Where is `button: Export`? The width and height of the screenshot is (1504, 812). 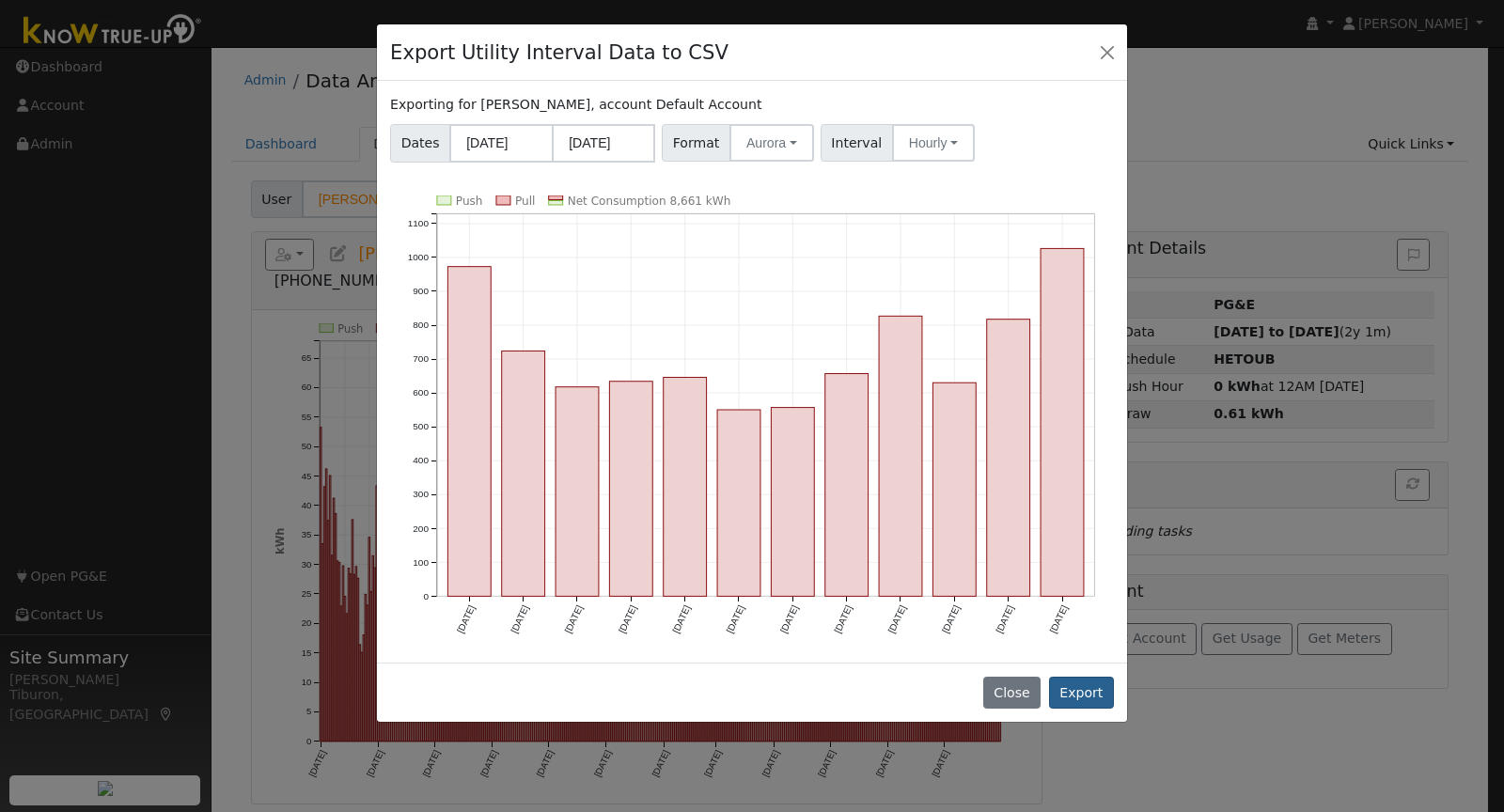
button: Export is located at coordinates (1081, 692).